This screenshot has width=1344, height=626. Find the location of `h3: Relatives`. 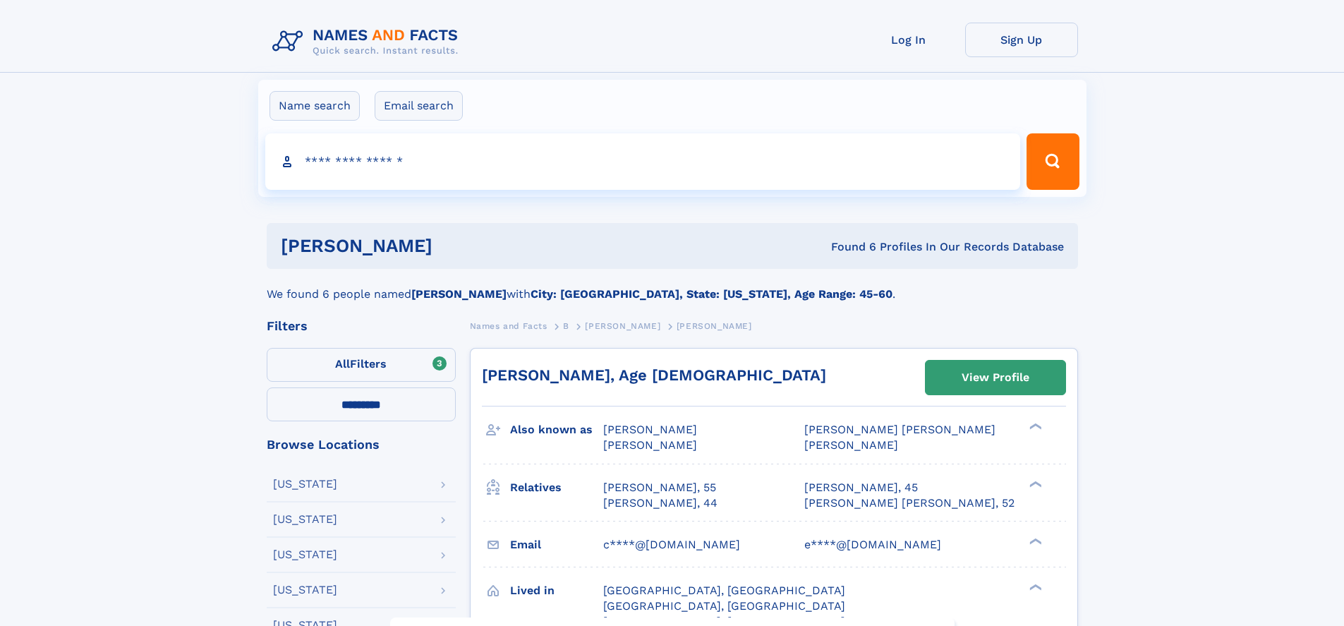

h3: Relatives is located at coordinates (557, 487).